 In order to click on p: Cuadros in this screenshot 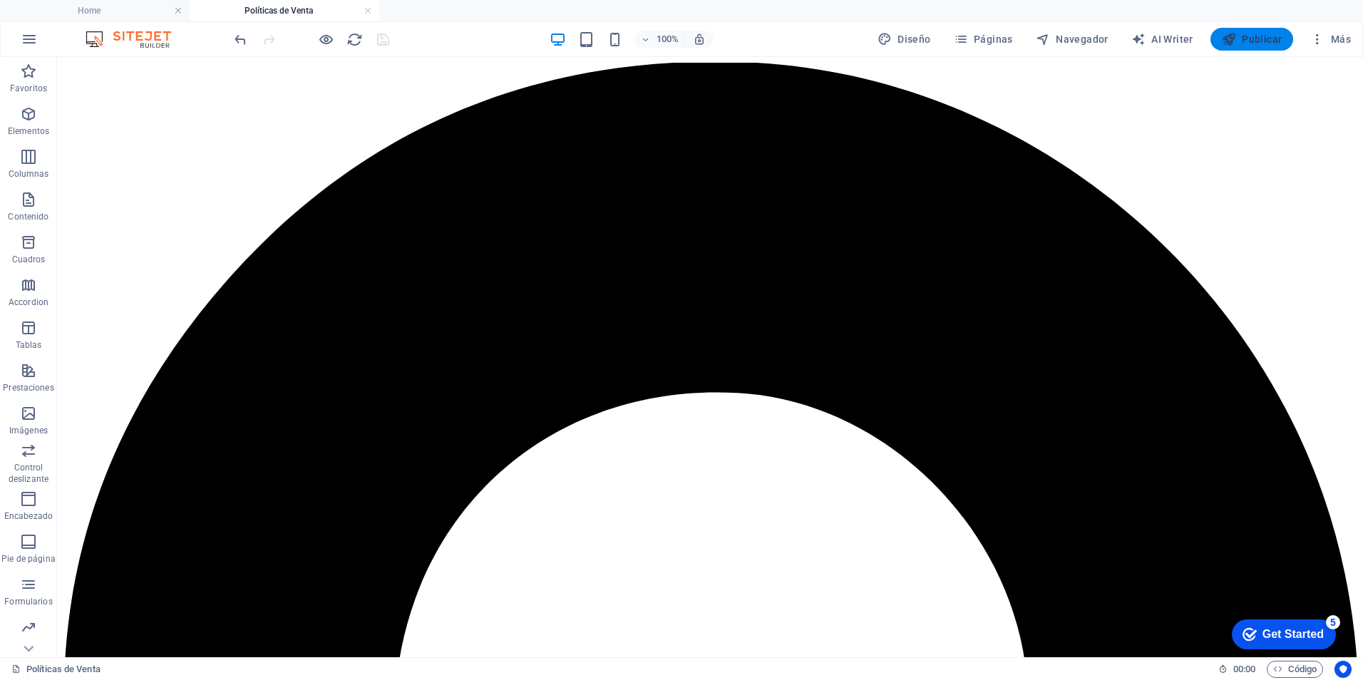, I will do `click(29, 259)`.